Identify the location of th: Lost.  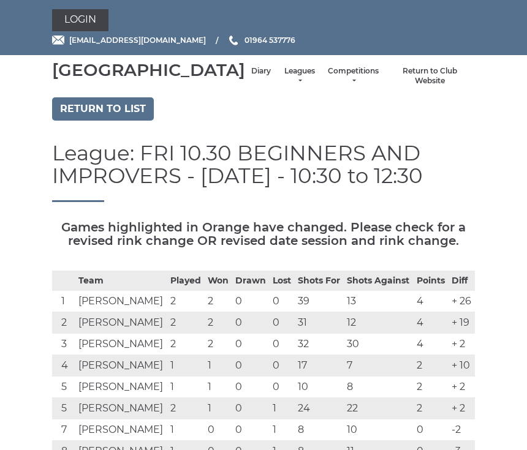
(282, 281).